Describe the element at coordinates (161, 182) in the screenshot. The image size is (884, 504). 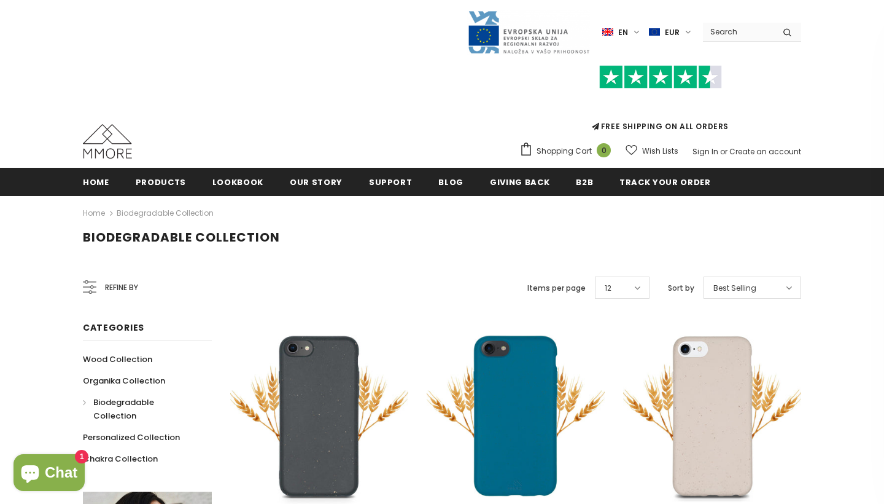
I see `span: Products` at that location.